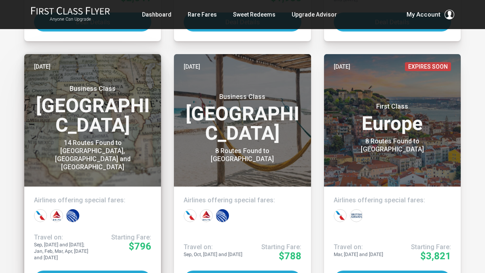 Image resolution: width=485 pixels, height=273 pixels. I want to click on a: Sweet Redeems, so click(254, 15).